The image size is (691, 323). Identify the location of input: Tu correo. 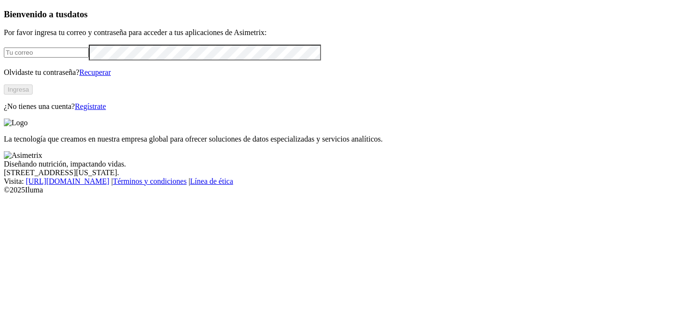
(46, 52).